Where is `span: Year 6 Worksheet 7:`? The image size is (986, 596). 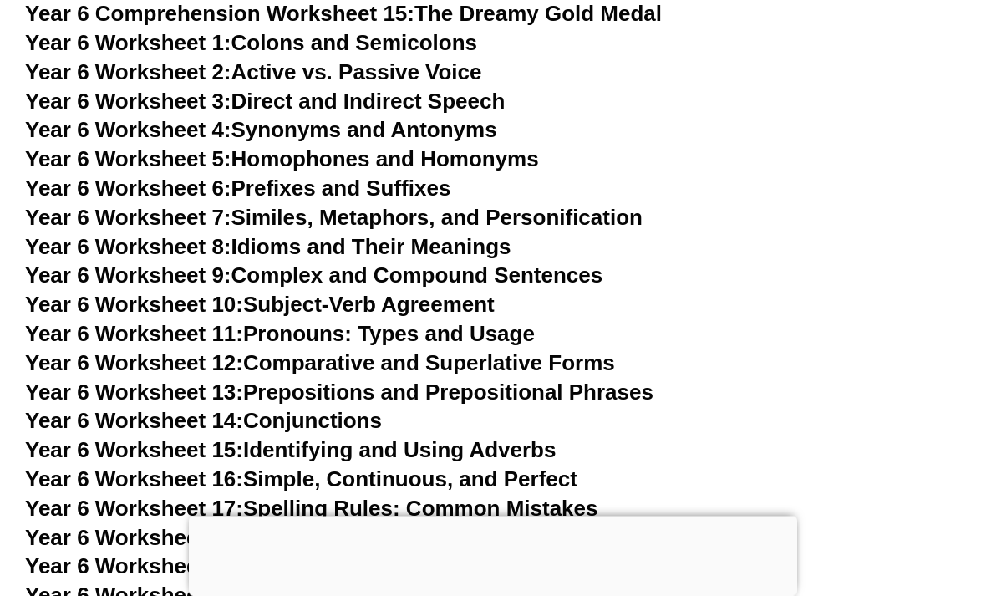
span: Year 6 Worksheet 7: is located at coordinates (128, 218).